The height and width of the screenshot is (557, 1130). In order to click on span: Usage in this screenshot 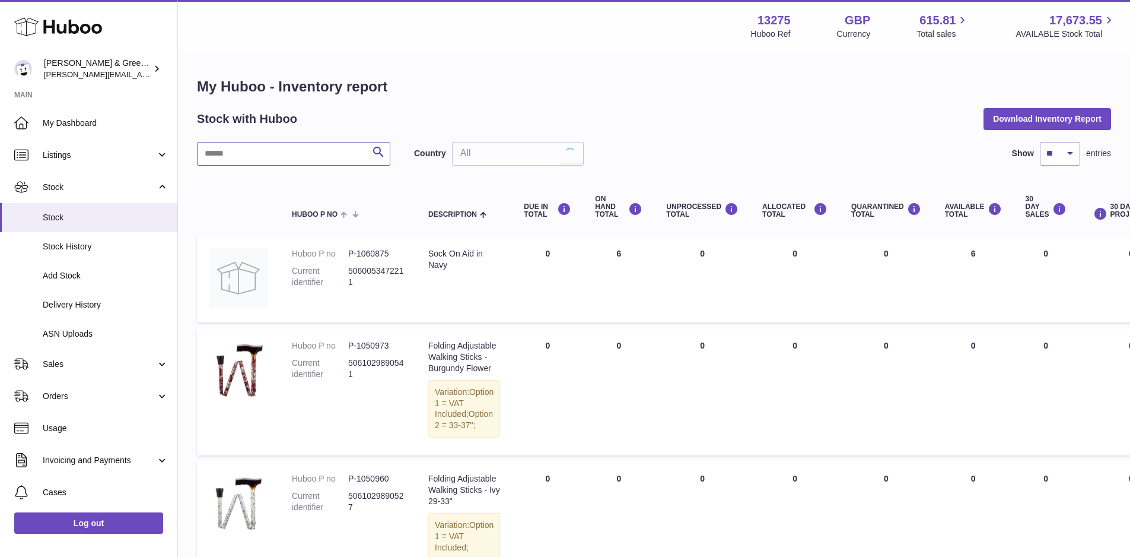, I will do `click(106, 428)`.